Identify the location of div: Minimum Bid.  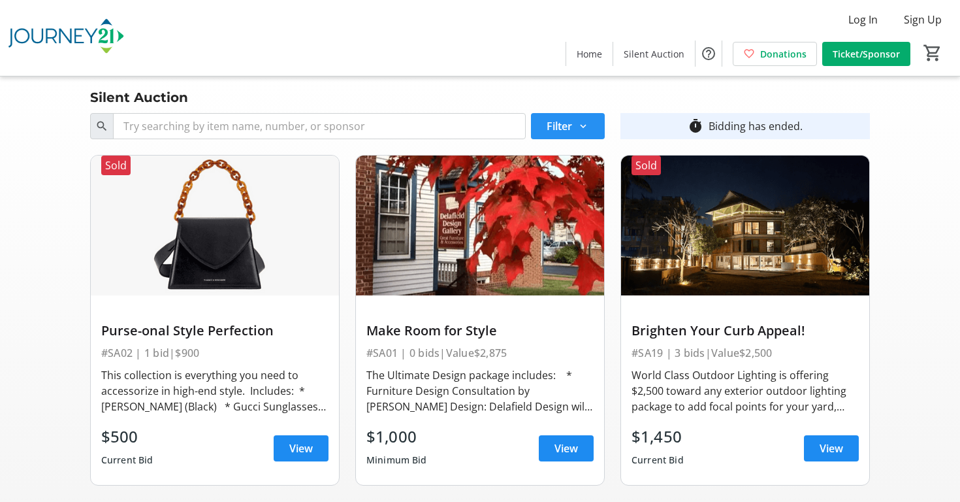
(397, 460).